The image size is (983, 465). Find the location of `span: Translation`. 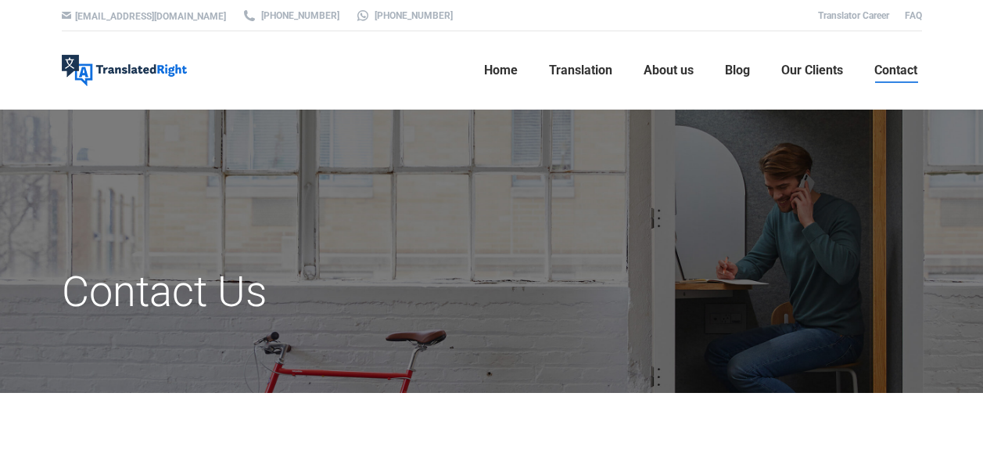

span: Translation is located at coordinates (580, 70).